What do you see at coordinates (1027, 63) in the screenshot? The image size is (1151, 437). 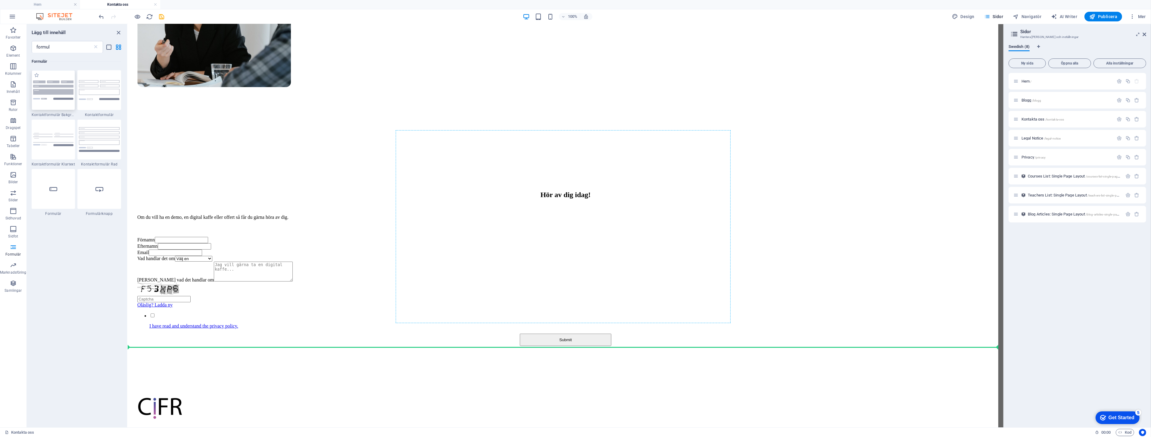 I see `button: Ny sida` at bounding box center [1027, 63].